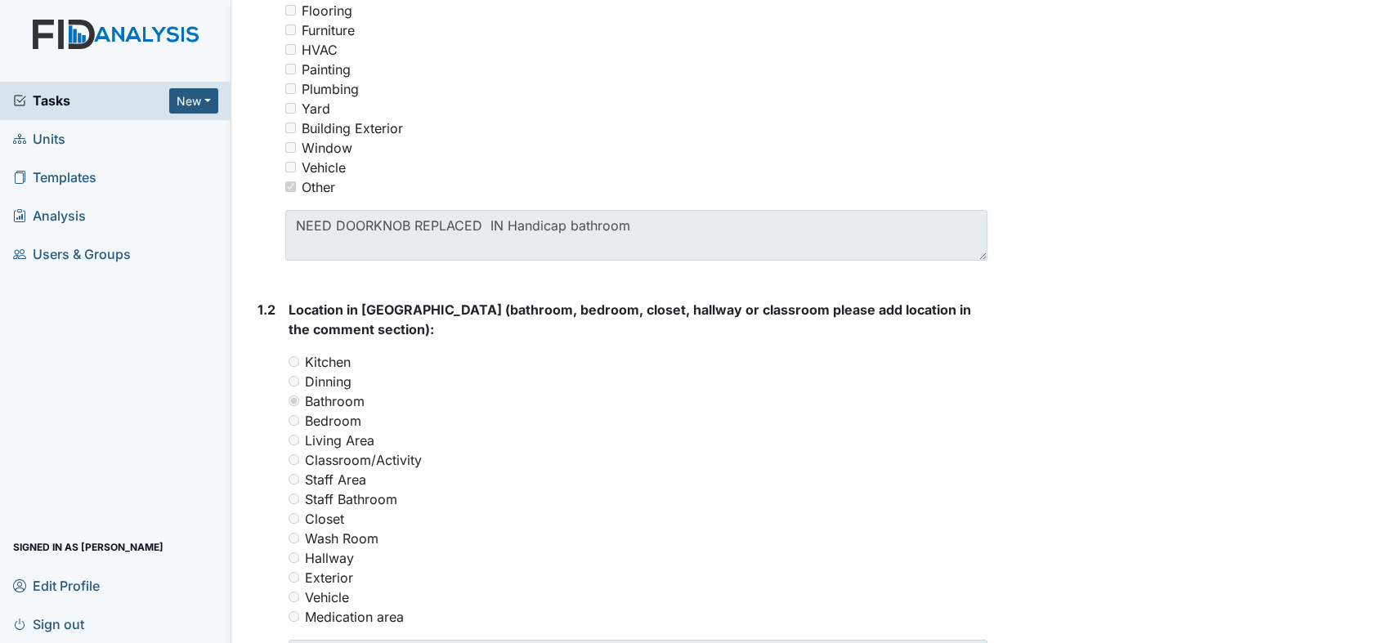 Image resolution: width=1388 pixels, height=643 pixels. Describe the element at coordinates (293, 401) in the screenshot. I see `input: Bathroom` at that location.